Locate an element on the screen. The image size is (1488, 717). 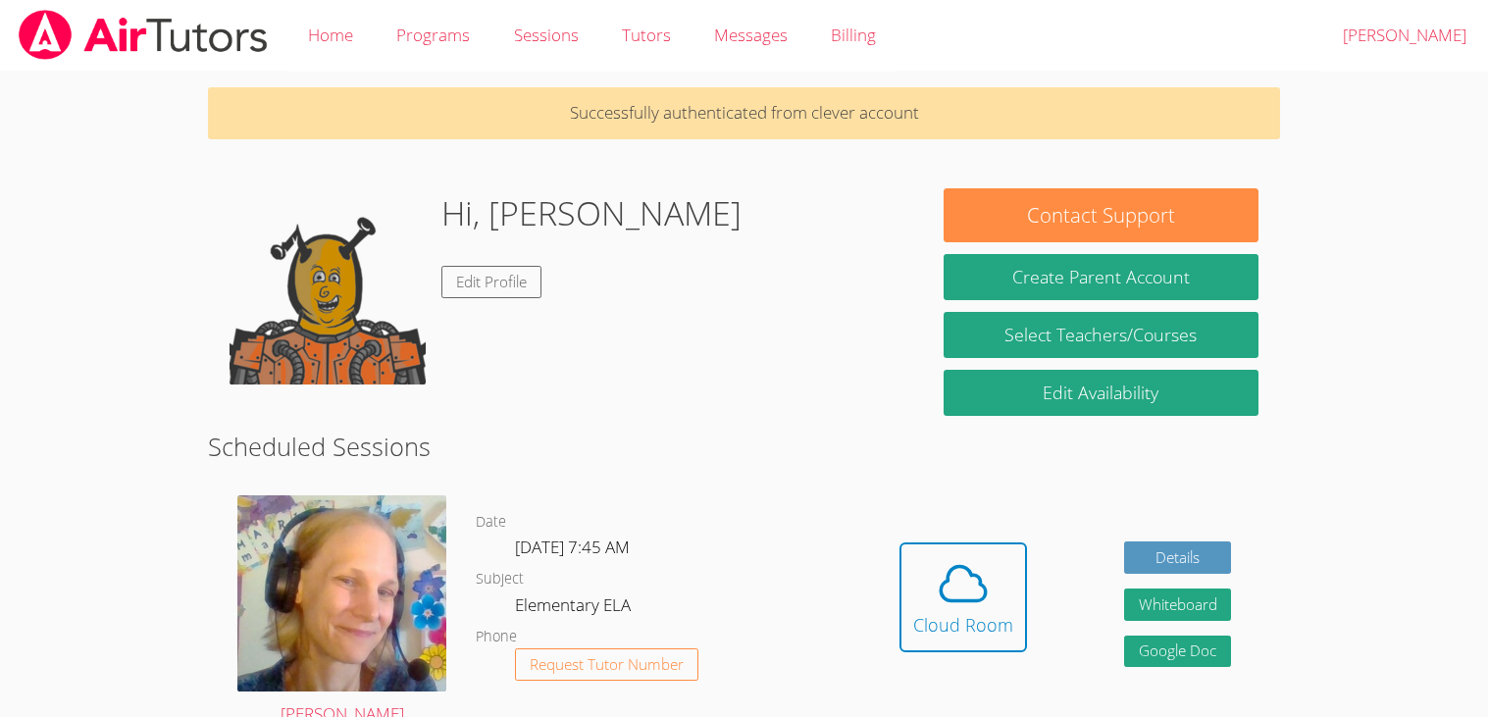
a: Edit Availability is located at coordinates (1100, 392).